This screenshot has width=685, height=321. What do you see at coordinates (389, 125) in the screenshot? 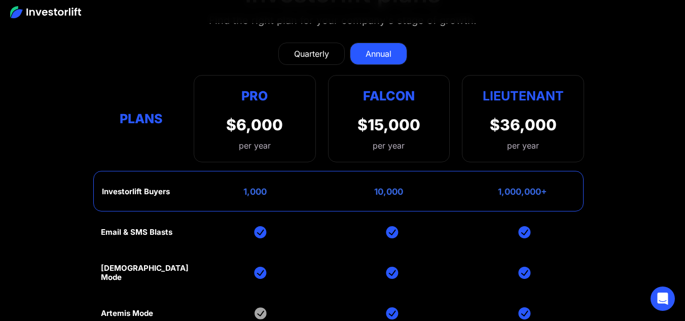
I see `div: $15,000` at bounding box center [389, 125].